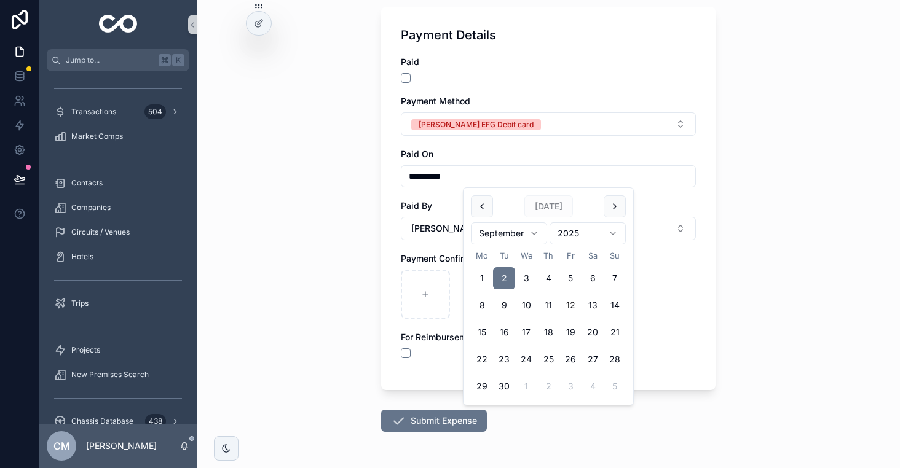 This screenshot has height=468, width=900. What do you see at coordinates (570, 256) in the screenshot?
I see `th: Friday` at bounding box center [570, 256].